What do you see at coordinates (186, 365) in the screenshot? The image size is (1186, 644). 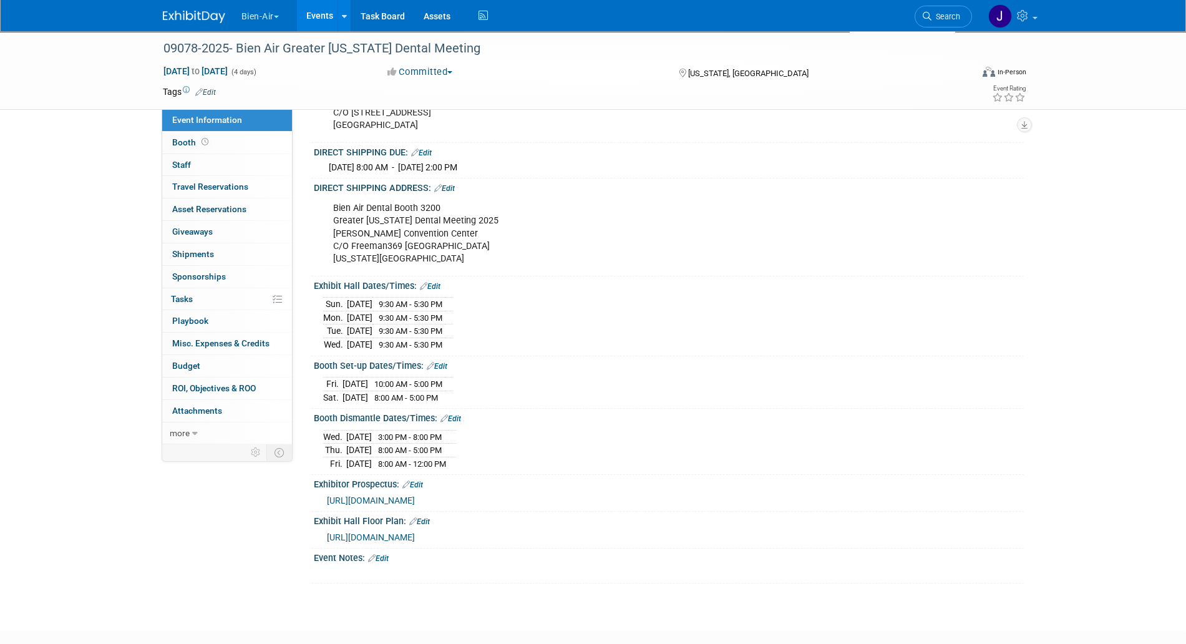 I see `span: Budget` at bounding box center [186, 365].